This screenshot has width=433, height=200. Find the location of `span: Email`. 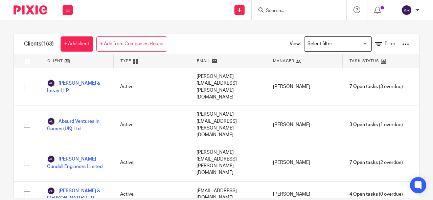

span: Email is located at coordinates (203, 61).